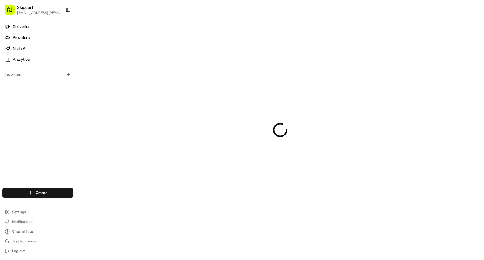  I want to click on a: Nash AI, so click(39, 49).